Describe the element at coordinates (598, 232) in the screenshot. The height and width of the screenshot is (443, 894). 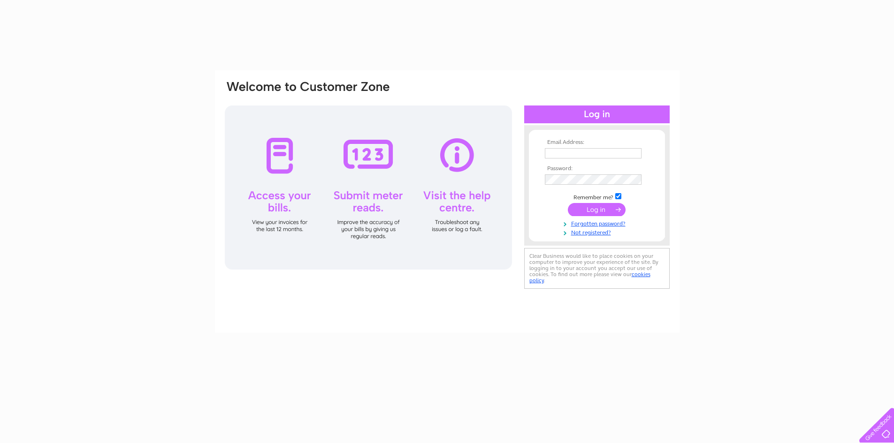
I see `a: Not registered?` at that location.